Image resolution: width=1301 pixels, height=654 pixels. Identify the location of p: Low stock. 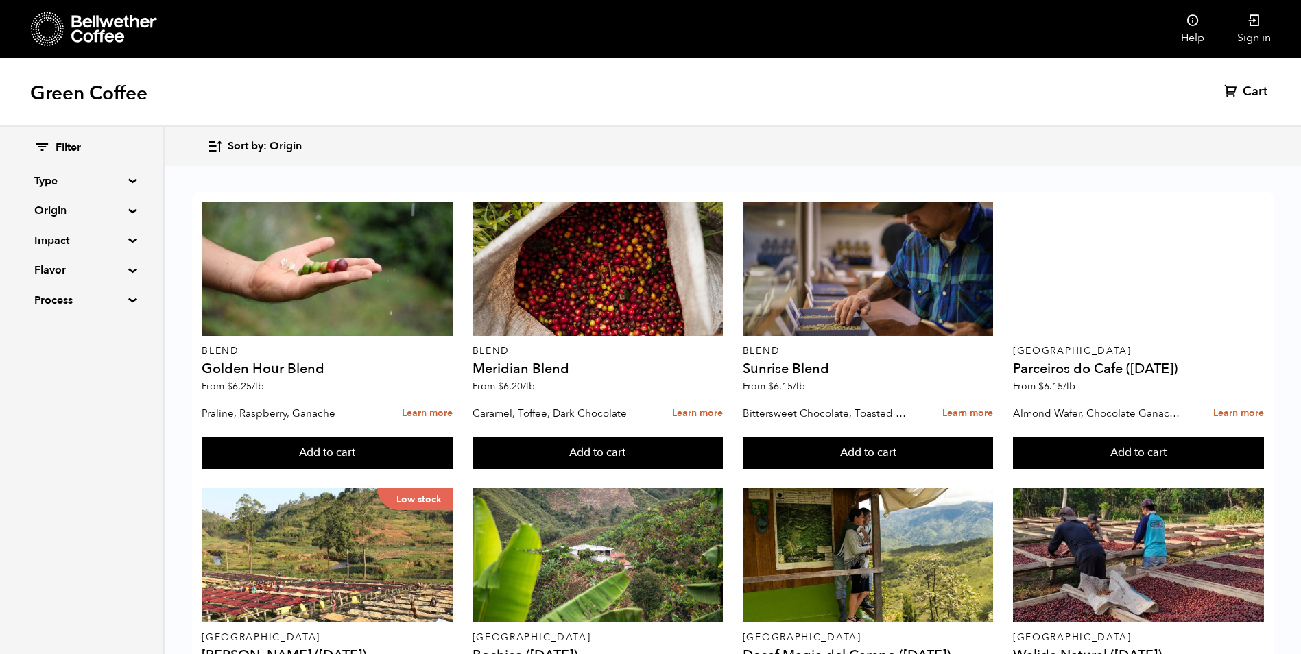
(415, 499).